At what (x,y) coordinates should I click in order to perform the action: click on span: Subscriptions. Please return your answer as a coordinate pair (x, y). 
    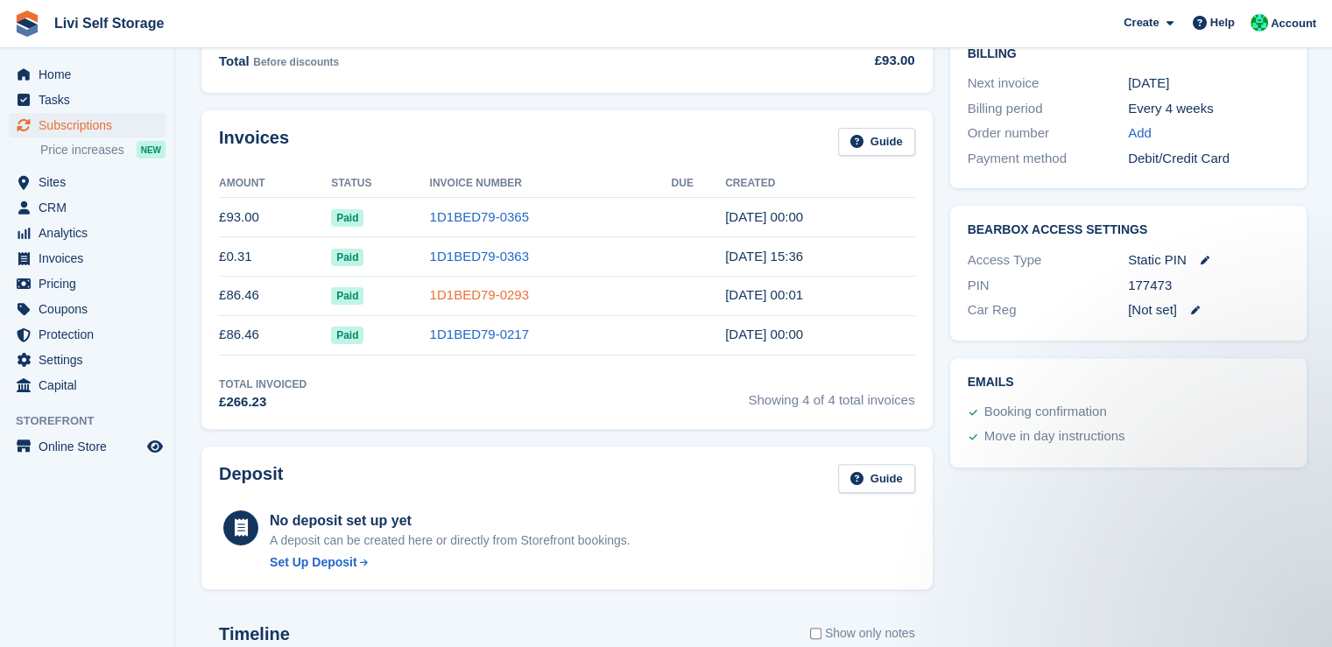
    Looking at the image, I should click on (91, 125).